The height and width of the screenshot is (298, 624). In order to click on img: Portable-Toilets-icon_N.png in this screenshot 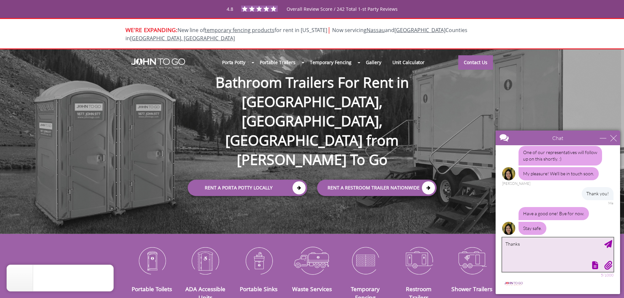, I will do `click(152, 261)`.